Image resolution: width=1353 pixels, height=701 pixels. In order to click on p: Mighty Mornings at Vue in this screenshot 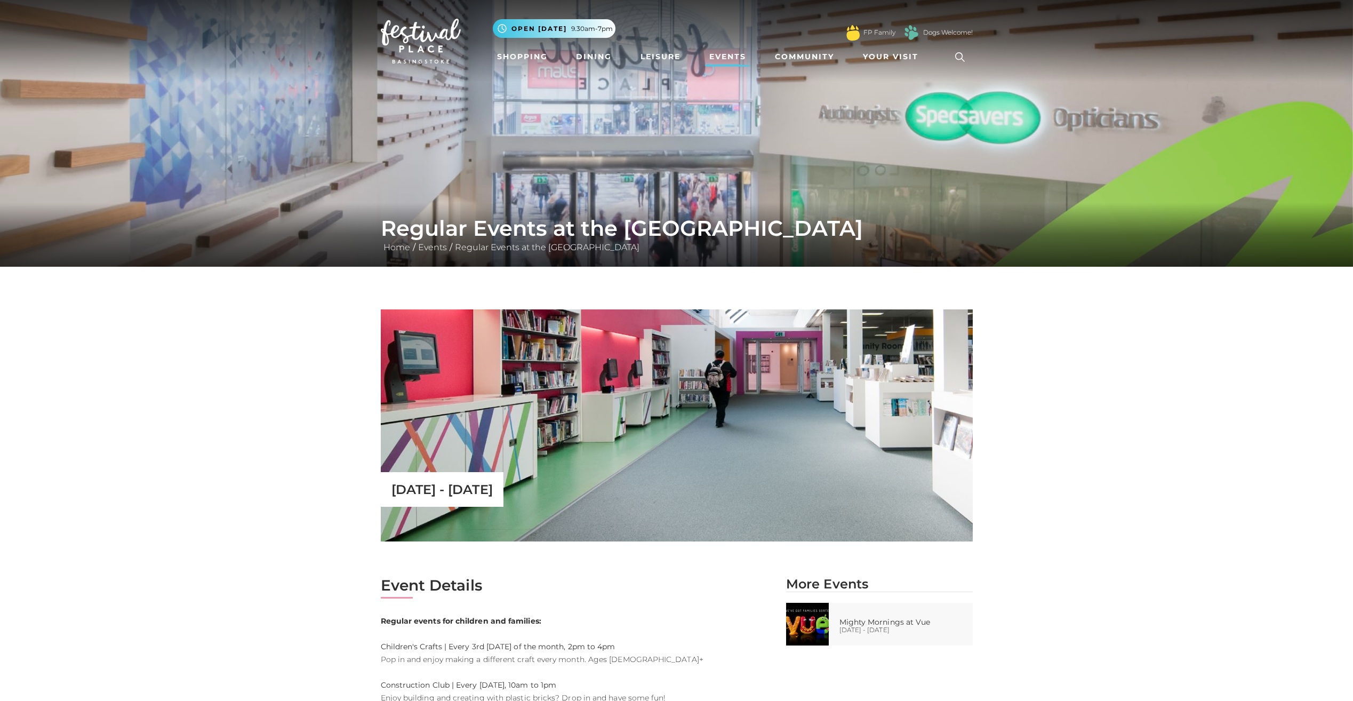, I will do `click(890, 622)`.